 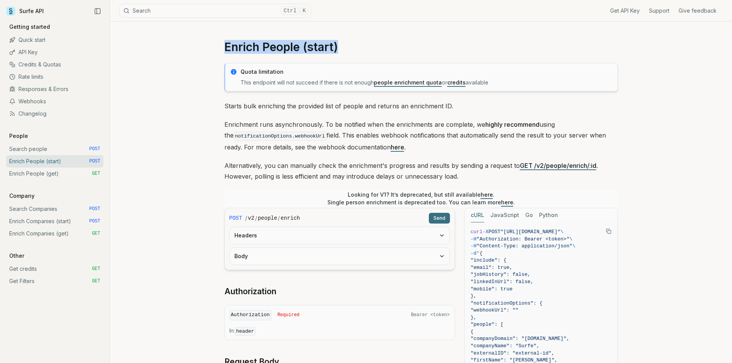 What do you see at coordinates (304, 11) in the screenshot?
I see `kbd: K` at bounding box center [304, 11].